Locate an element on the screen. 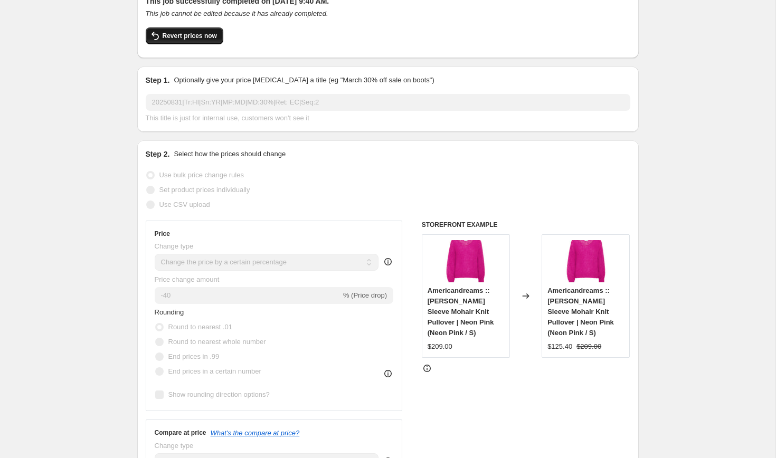 The image size is (776, 458). span: Revert prices now is located at coordinates (189, 36).